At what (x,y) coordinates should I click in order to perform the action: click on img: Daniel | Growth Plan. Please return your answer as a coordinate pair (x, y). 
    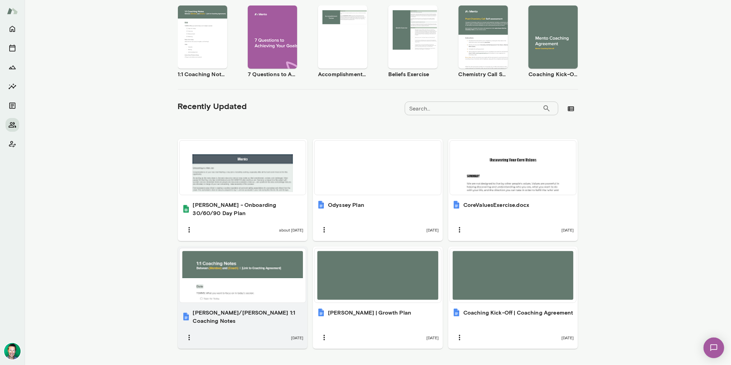
    Looking at the image, I should click on (321, 312).